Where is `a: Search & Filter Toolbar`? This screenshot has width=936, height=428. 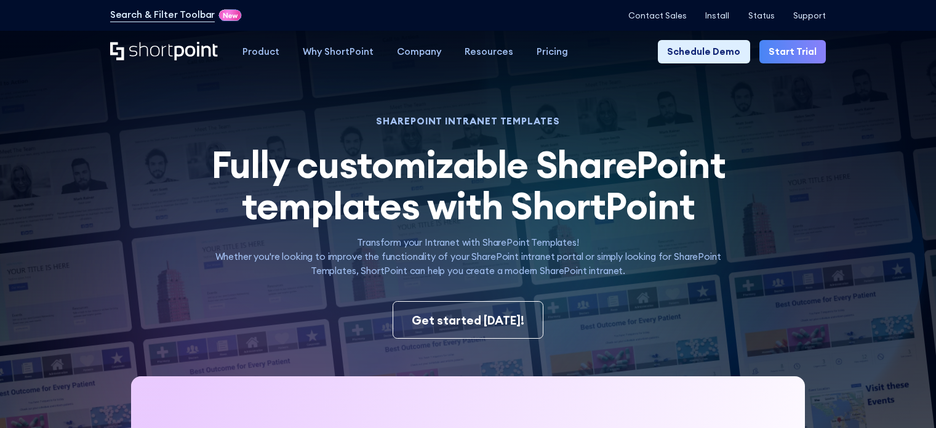 a: Search & Filter Toolbar is located at coordinates (162, 15).